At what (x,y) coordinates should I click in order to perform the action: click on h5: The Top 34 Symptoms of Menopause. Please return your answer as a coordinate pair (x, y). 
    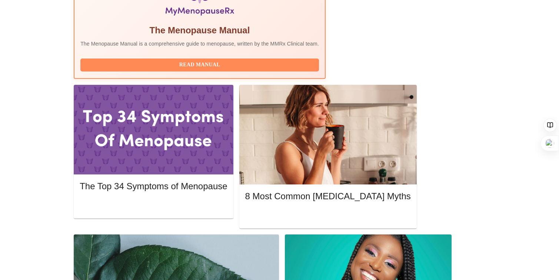
    Looking at the image, I should click on (153, 186).